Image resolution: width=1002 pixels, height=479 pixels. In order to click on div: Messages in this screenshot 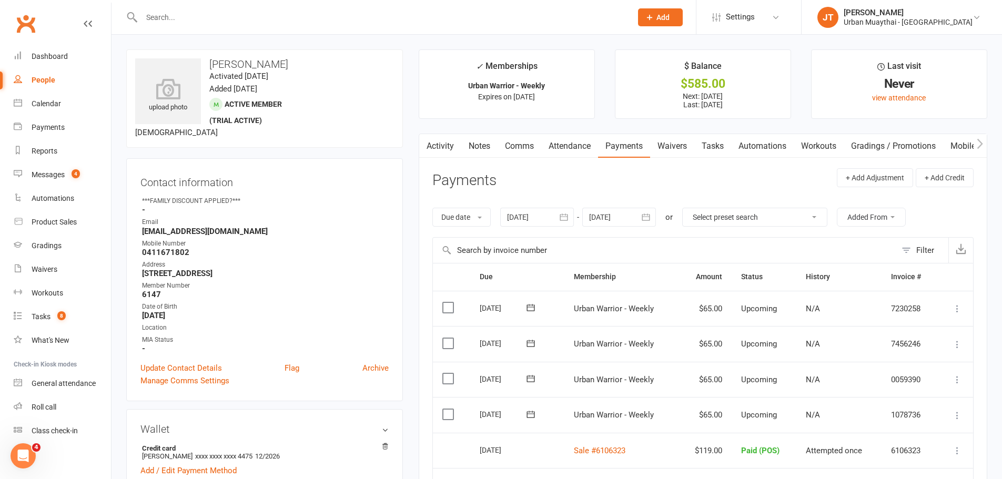, I will do `click(48, 175)`.